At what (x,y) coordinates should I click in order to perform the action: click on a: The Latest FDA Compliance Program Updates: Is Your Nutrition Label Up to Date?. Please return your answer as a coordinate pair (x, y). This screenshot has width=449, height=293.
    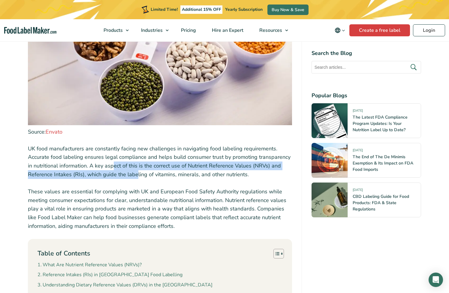
    Looking at the image, I should click on (380, 123).